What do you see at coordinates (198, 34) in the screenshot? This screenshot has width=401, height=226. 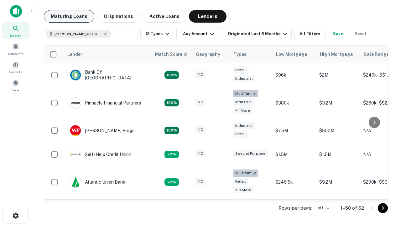 I see `button: Any Amount` at bounding box center [198, 34].